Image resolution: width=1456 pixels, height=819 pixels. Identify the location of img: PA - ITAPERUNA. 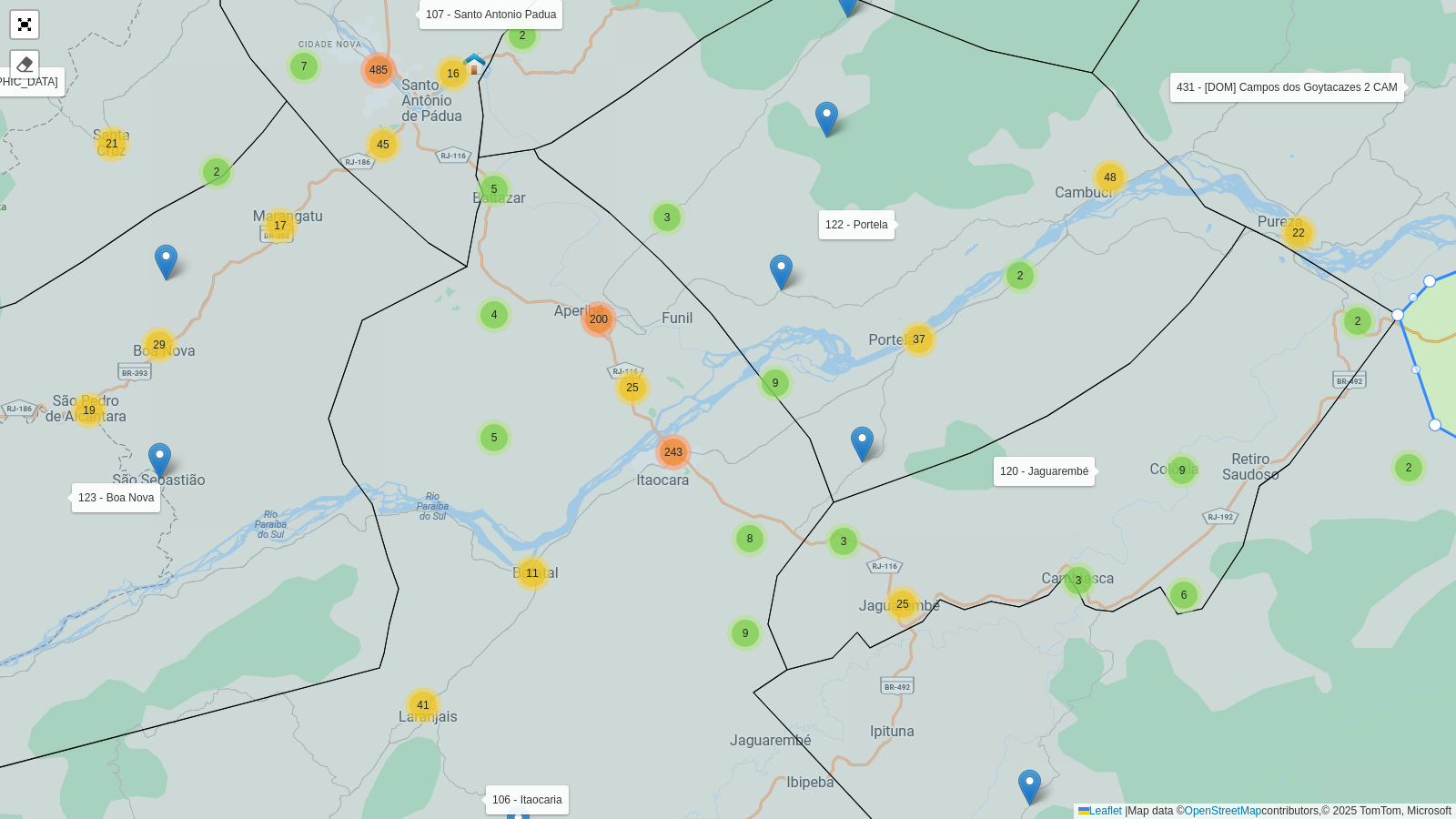
(474, 64).